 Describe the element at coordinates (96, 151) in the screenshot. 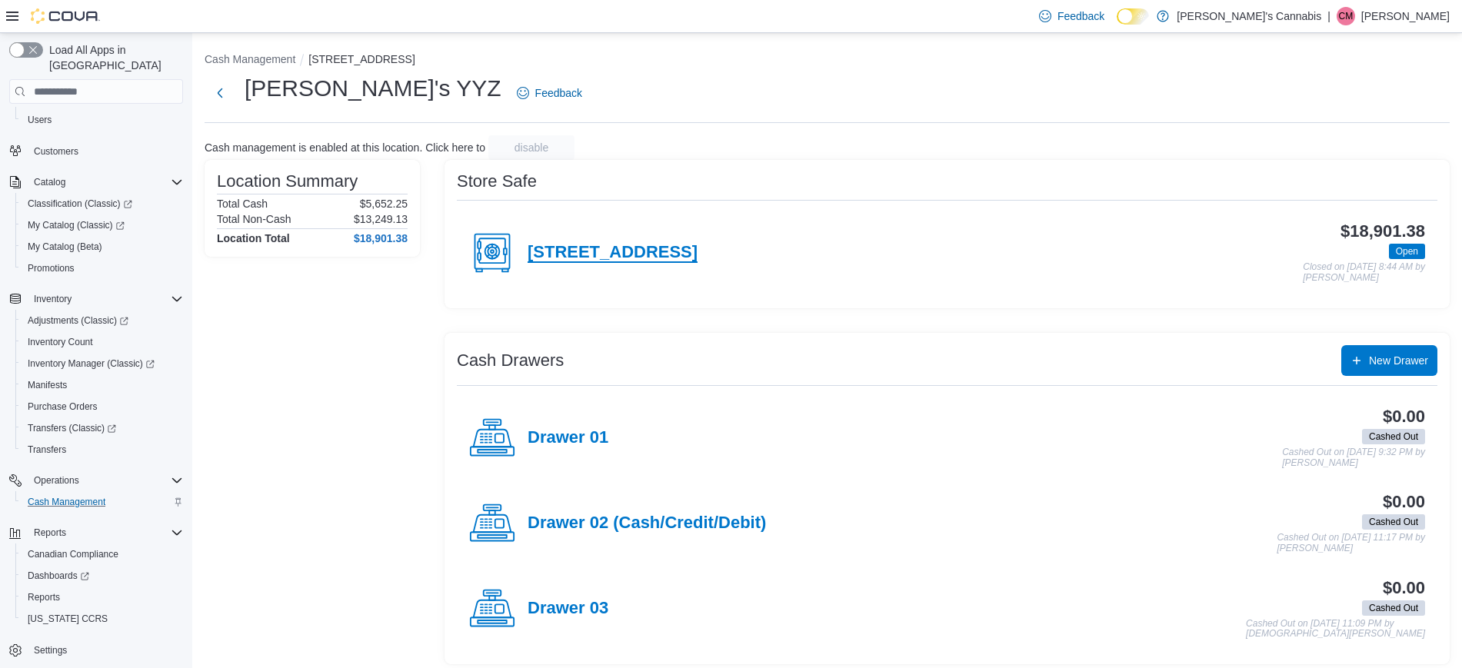

I see `button: Customers` at that location.